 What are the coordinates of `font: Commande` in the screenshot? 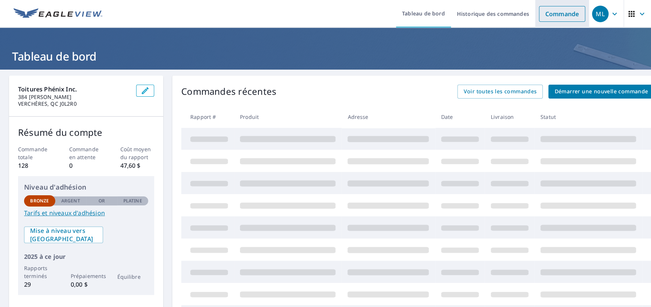 It's located at (562, 14).